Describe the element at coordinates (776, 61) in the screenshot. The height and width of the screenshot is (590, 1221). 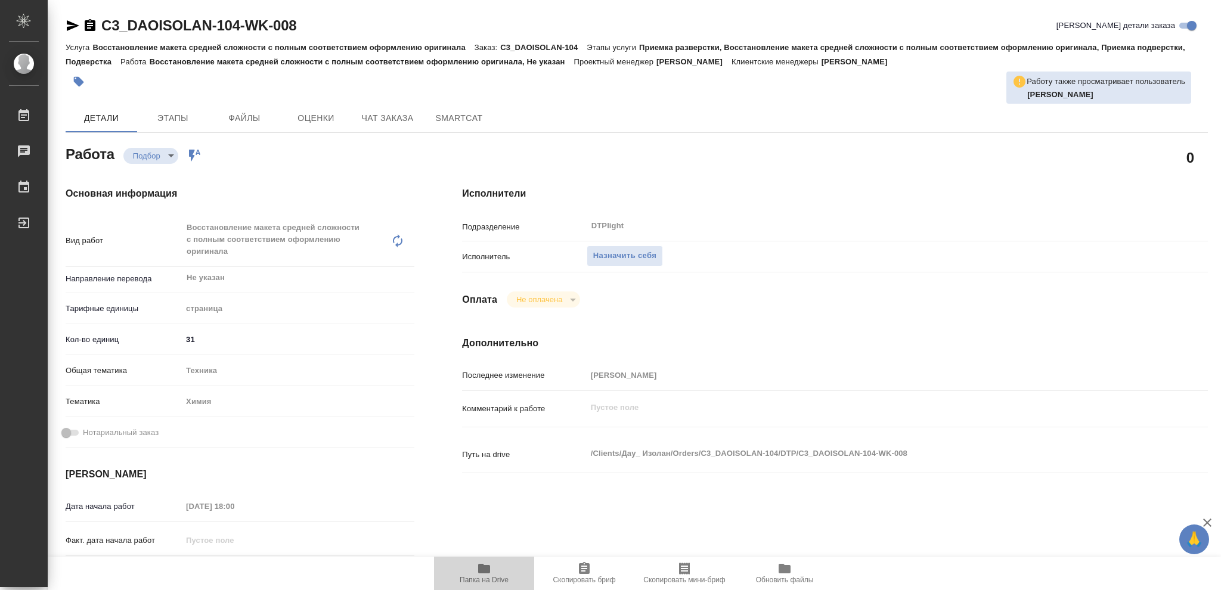
I see `p: Клиентские менеджеры` at that location.